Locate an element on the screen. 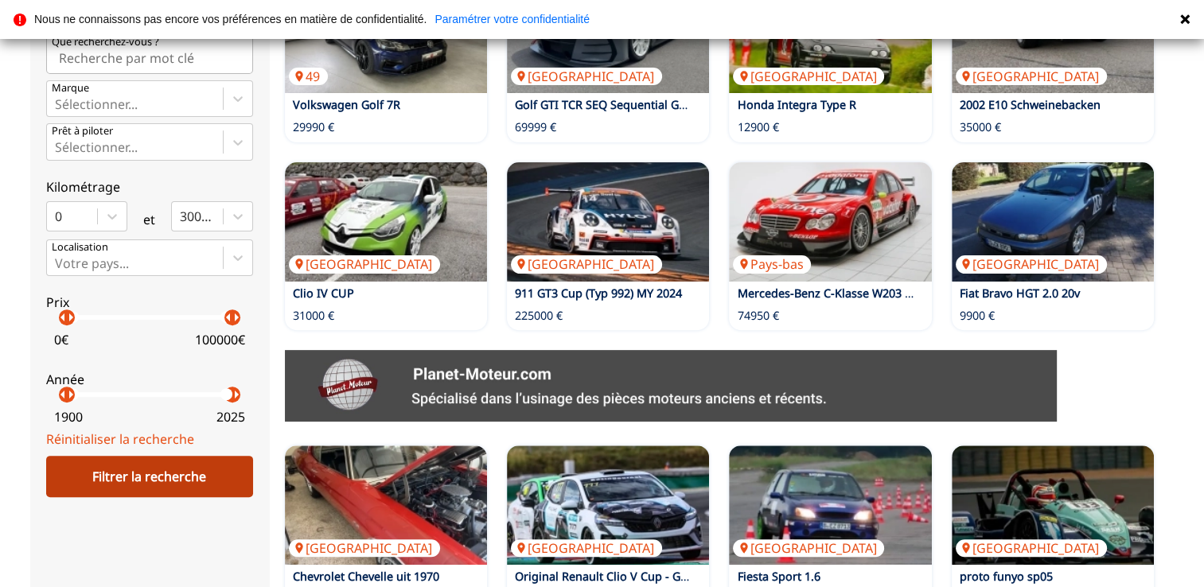 The width and height of the screenshot is (1204, 587). p: Année is located at coordinates (150, 380).